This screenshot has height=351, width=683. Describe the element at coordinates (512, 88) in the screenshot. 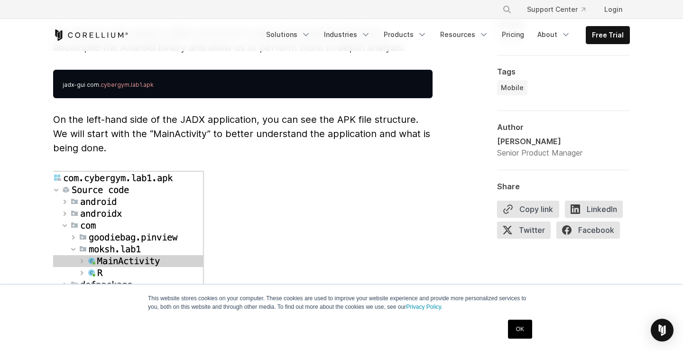

I see `a: Mobile` at that location.